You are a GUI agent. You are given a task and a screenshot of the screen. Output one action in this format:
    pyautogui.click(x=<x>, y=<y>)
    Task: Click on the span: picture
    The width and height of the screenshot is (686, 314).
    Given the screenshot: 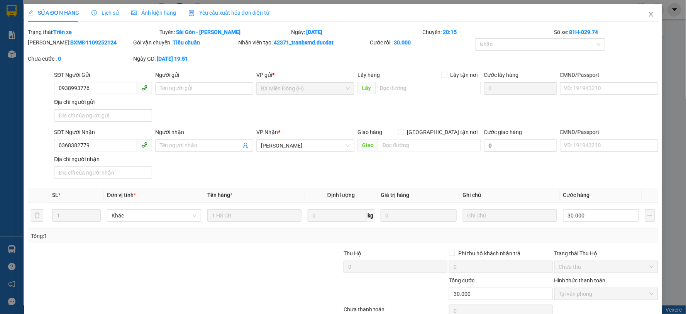 What is the action you would take?
    pyautogui.click(x=134, y=13)
    